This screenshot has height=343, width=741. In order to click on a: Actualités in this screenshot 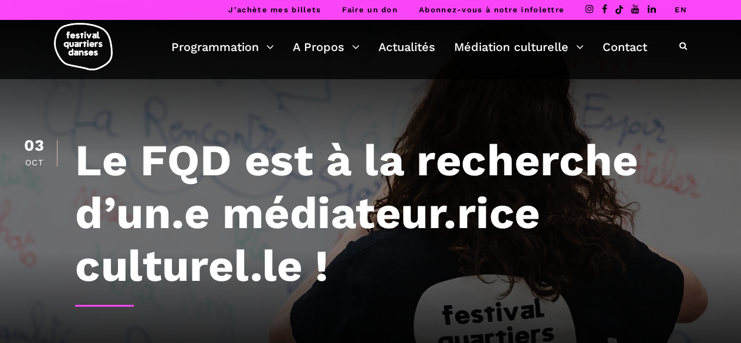, I will do `click(407, 47)`.